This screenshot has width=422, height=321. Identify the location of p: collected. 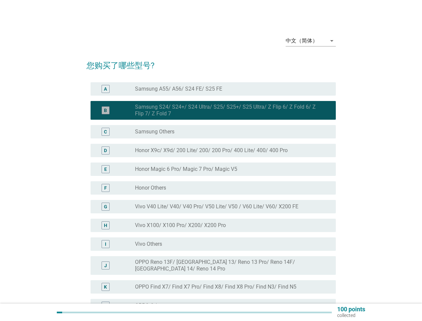
(351, 315).